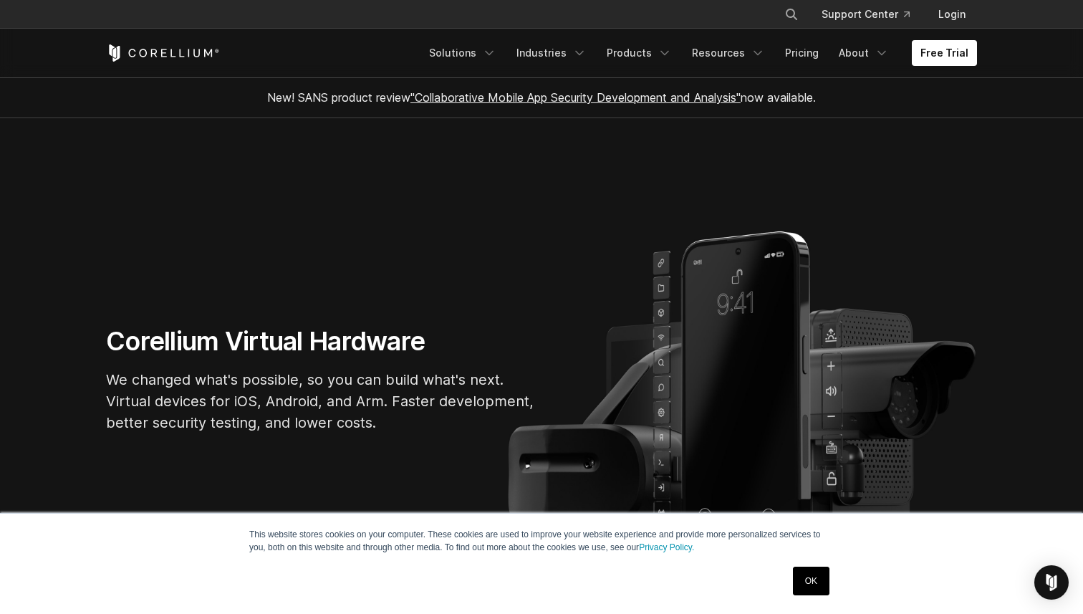 Image resolution: width=1083 pixels, height=614 pixels. What do you see at coordinates (1052, 582) in the screenshot?
I see `div: Open Intercom Messenger` at bounding box center [1052, 582].